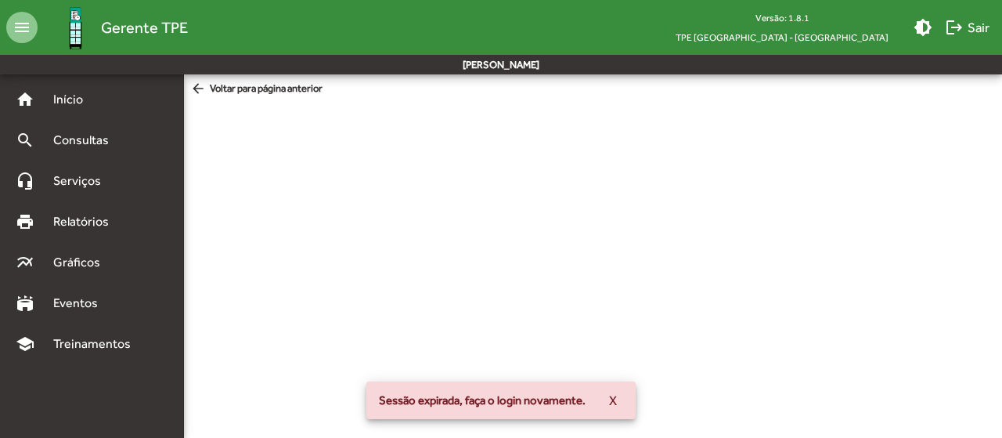 The image size is (1002, 438). Describe the element at coordinates (74, 99) in the screenshot. I see `span: Início` at that location.